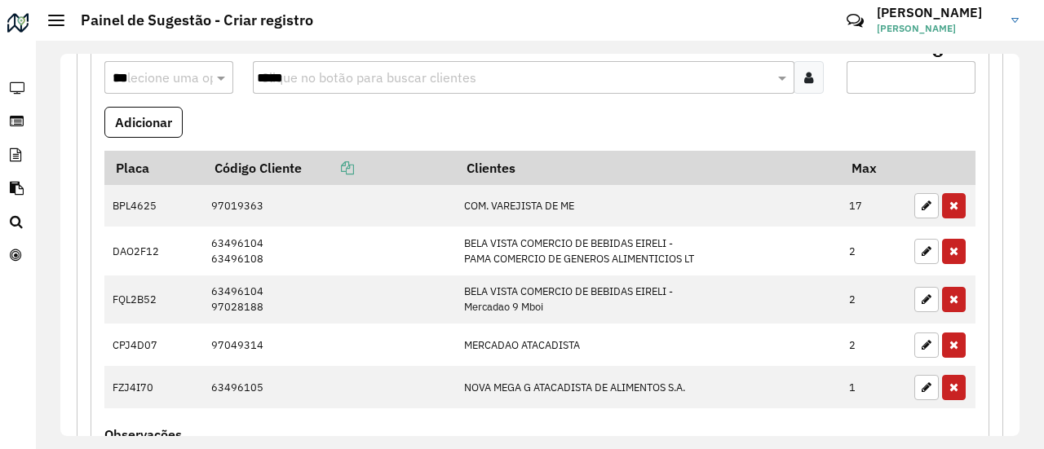 This screenshot has width=1044, height=449. I want to click on td: 97049314, so click(329, 345).